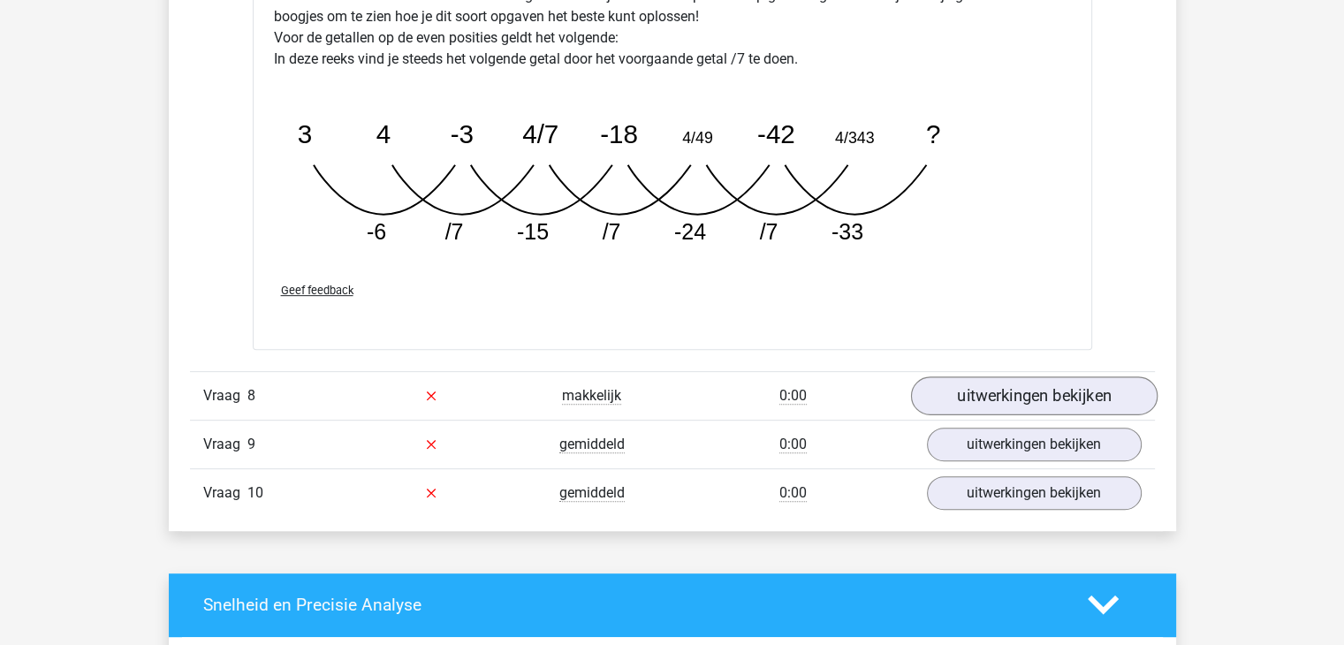  What do you see at coordinates (304, 133) in the screenshot?
I see `tspan: 3` at bounding box center [304, 133].